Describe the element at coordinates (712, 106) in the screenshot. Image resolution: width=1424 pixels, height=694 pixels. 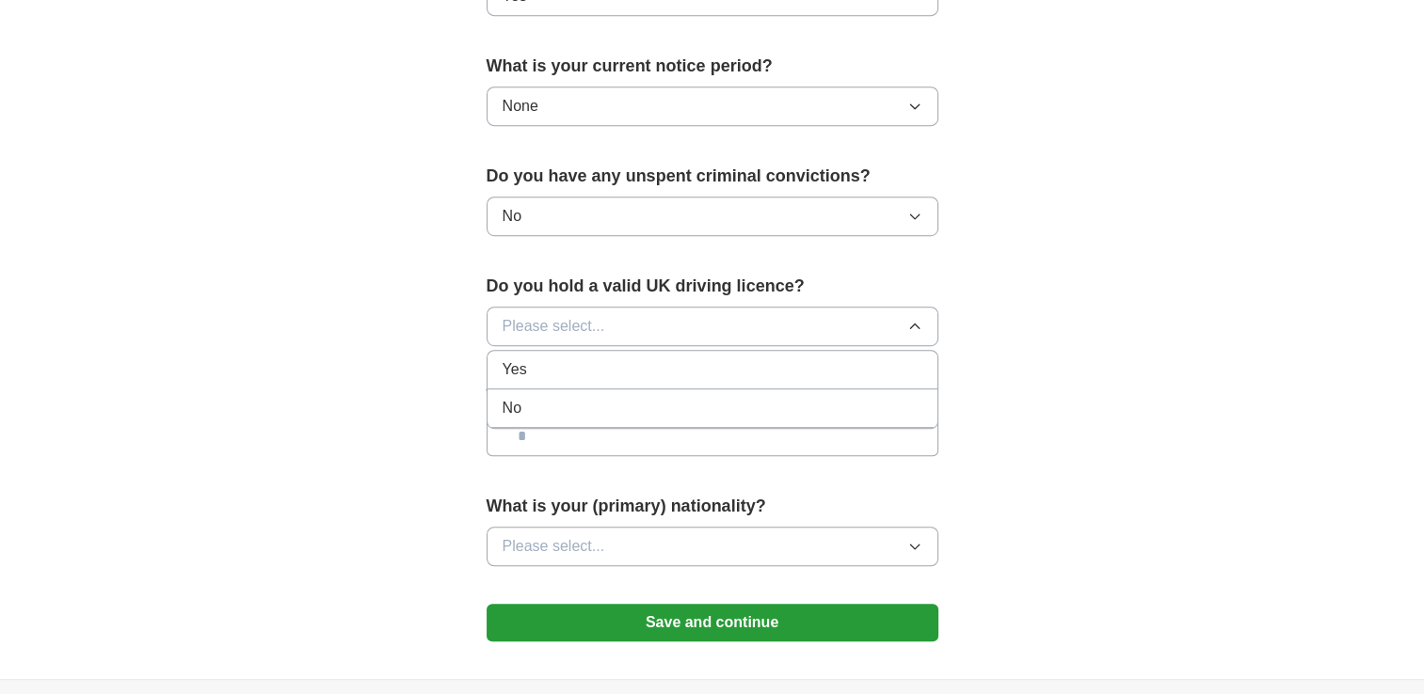
I see `button: None` at that location.